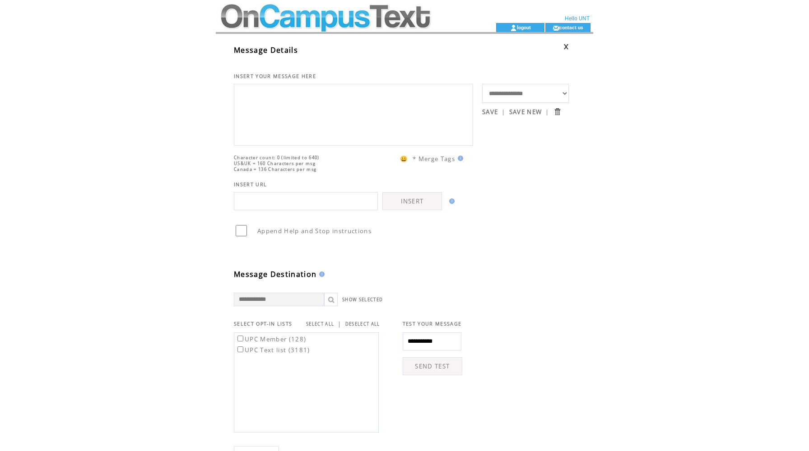 The height and width of the screenshot is (451, 809). I want to click on a: SELECT ALL, so click(320, 324).